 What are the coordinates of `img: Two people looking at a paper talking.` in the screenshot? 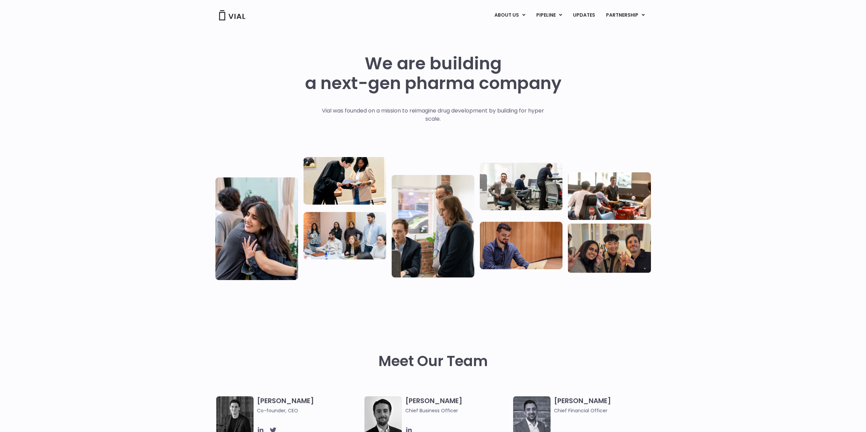 It's located at (345, 181).